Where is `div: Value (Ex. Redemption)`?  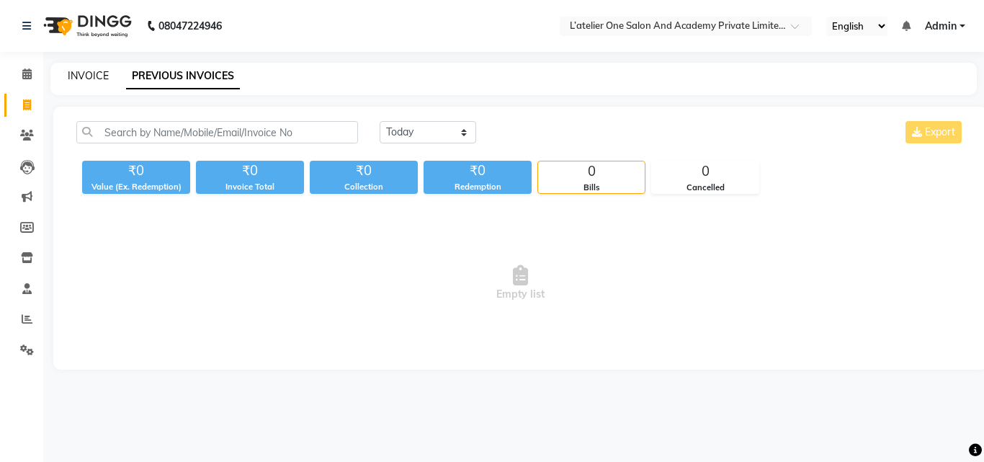
div: Value (Ex. Redemption) is located at coordinates (136, 187).